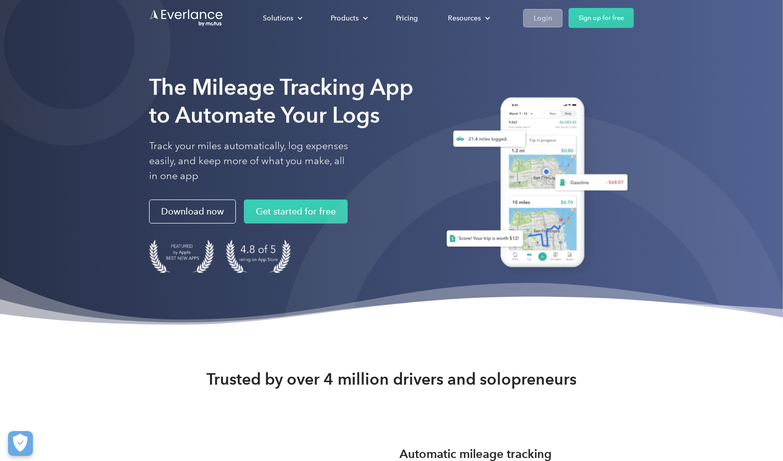  What do you see at coordinates (258, 256) in the screenshot?
I see `img: 4.9 out of 5 stars on the app store` at bounding box center [258, 256].